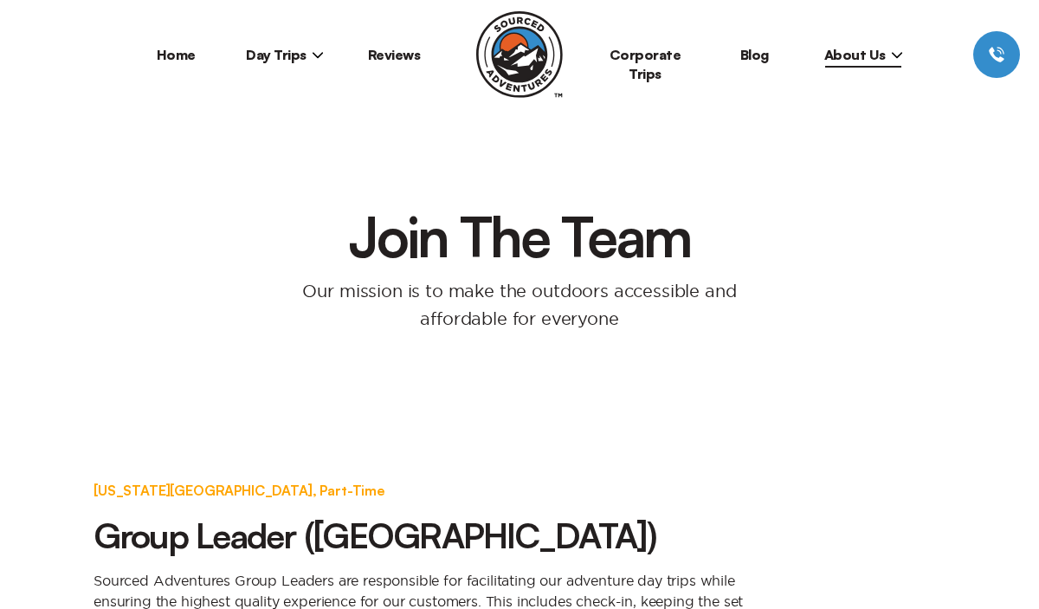 Image resolution: width=1039 pixels, height=609 pixels. What do you see at coordinates (519, 55) in the screenshot?
I see `a: Sourced Adventures company logo` at bounding box center [519, 55].